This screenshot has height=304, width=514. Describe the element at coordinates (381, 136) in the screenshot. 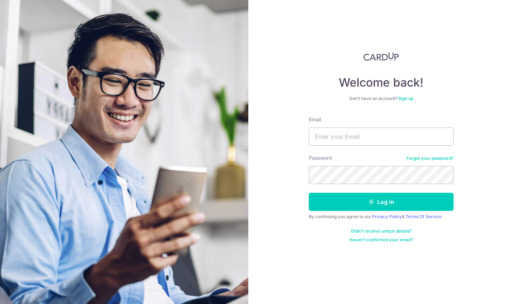

I see `input: Enter your Email` at that location.